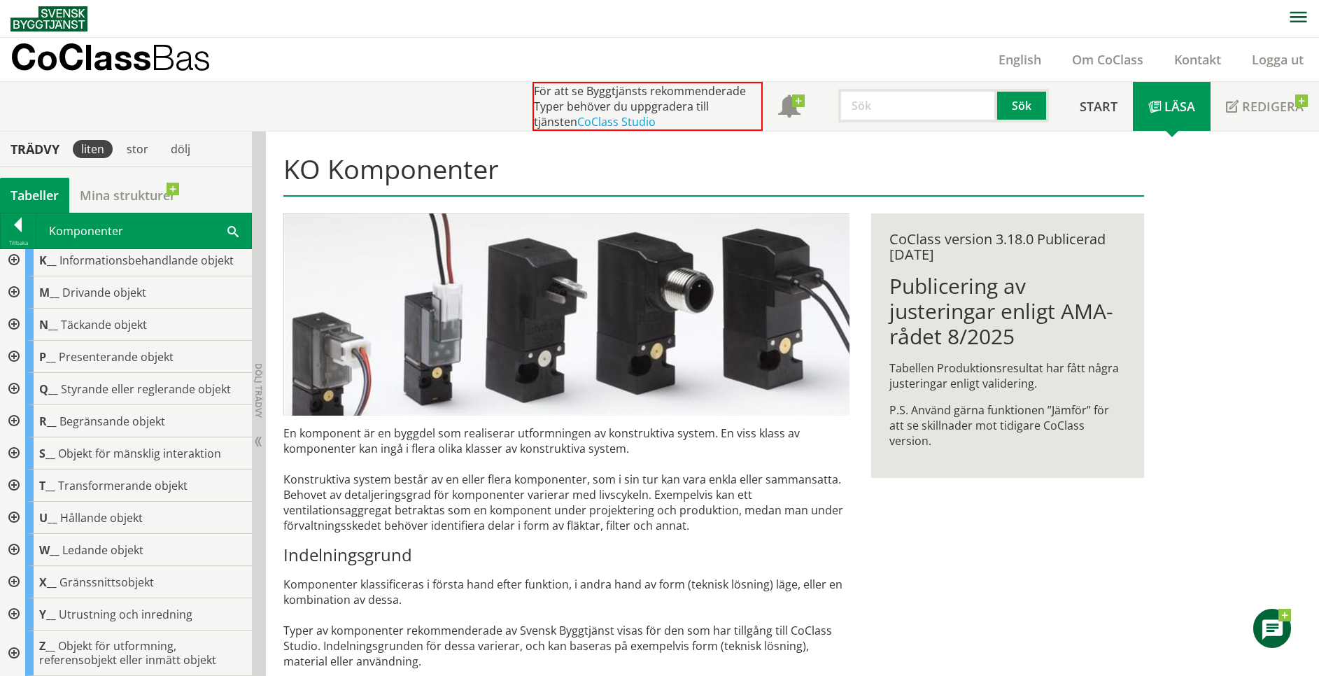 The width and height of the screenshot is (1319, 676). Describe the element at coordinates (1007, 425) in the screenshot. I see `p: P.S. Använd gärna funktionen ”Jämför” för att se skillnader mot tidigare CoClass version.` at that location.